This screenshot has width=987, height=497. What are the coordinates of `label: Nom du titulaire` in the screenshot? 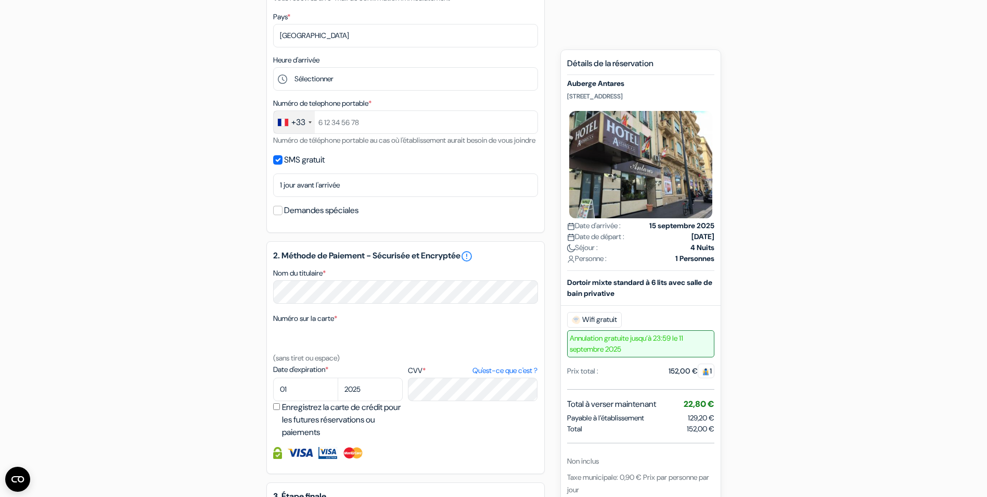 It's located at (299, 273).